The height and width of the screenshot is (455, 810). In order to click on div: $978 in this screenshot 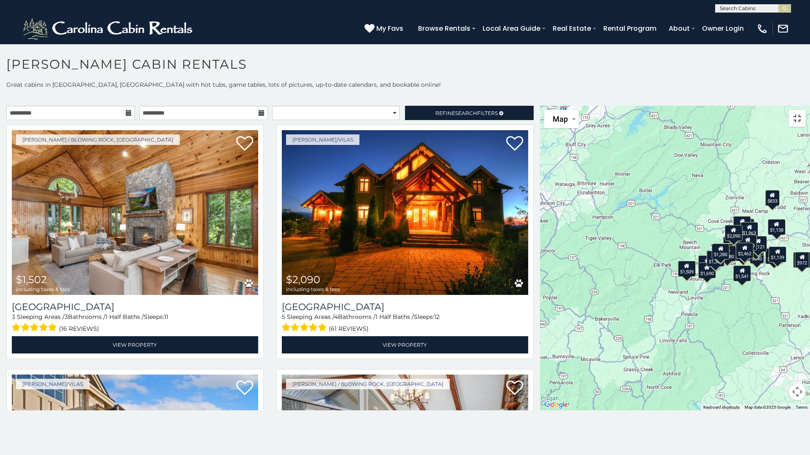, I will do `click(756, 248)`.